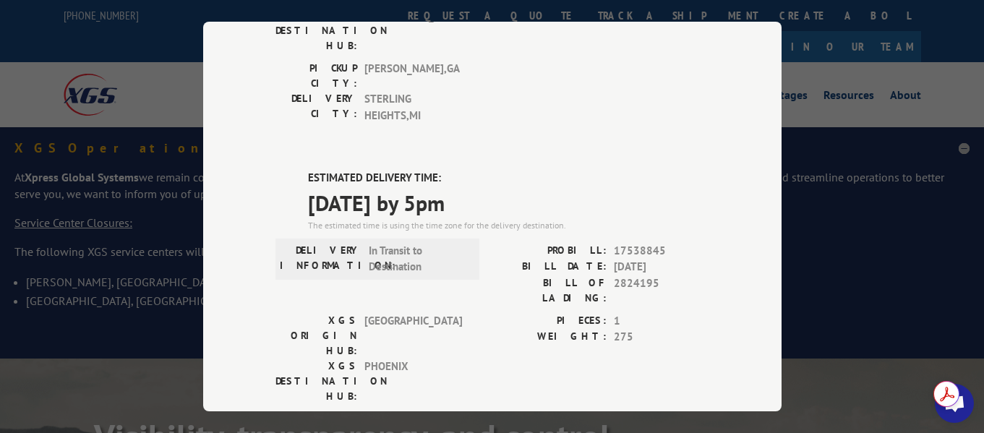  What do you see at coordinates (549, 337) in the screenshot?
I see `label: WEIGHT:` at bounding box center [549, 337].